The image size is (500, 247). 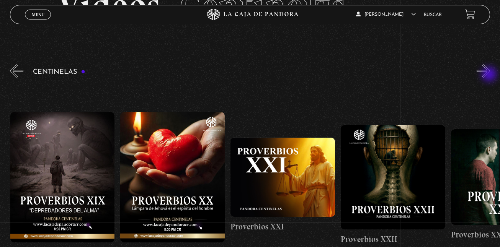 What do you see at coordinates (393, 240) in the screenshot?
I see `h4: Proverbios XXII` at bounding box center [393, 240].